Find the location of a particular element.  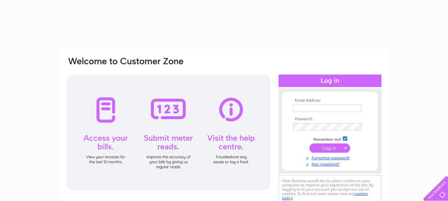

th: Email Address: is located at coordinates (330, 101).